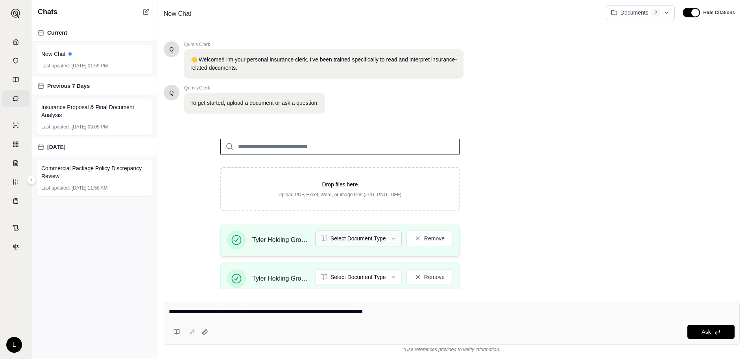  What do you see at coordinates (16, 246) in the screenshot?
I see `a: Legal Search Engine` at bounding box center [16, 246].